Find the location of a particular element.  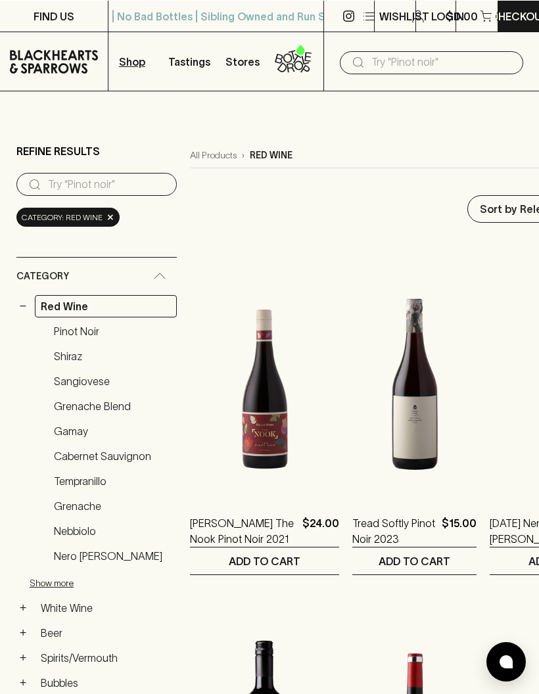

a: Grenache is located at coordinates (112, 505).